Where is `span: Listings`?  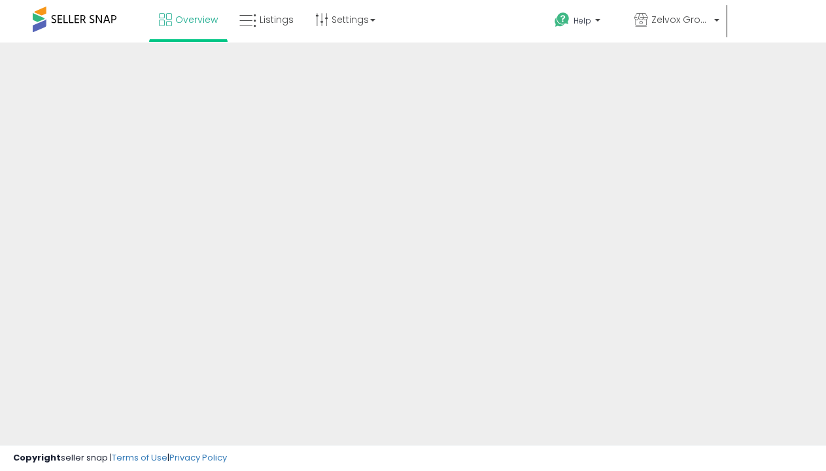
span: Listings is located at coordinates (277, 20).